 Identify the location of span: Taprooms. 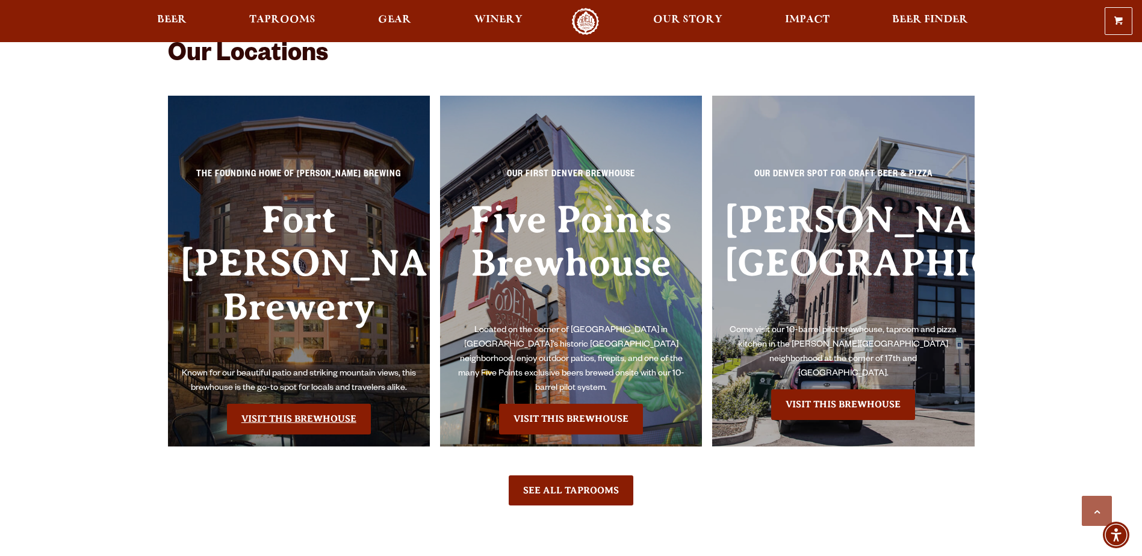
(282, 20).